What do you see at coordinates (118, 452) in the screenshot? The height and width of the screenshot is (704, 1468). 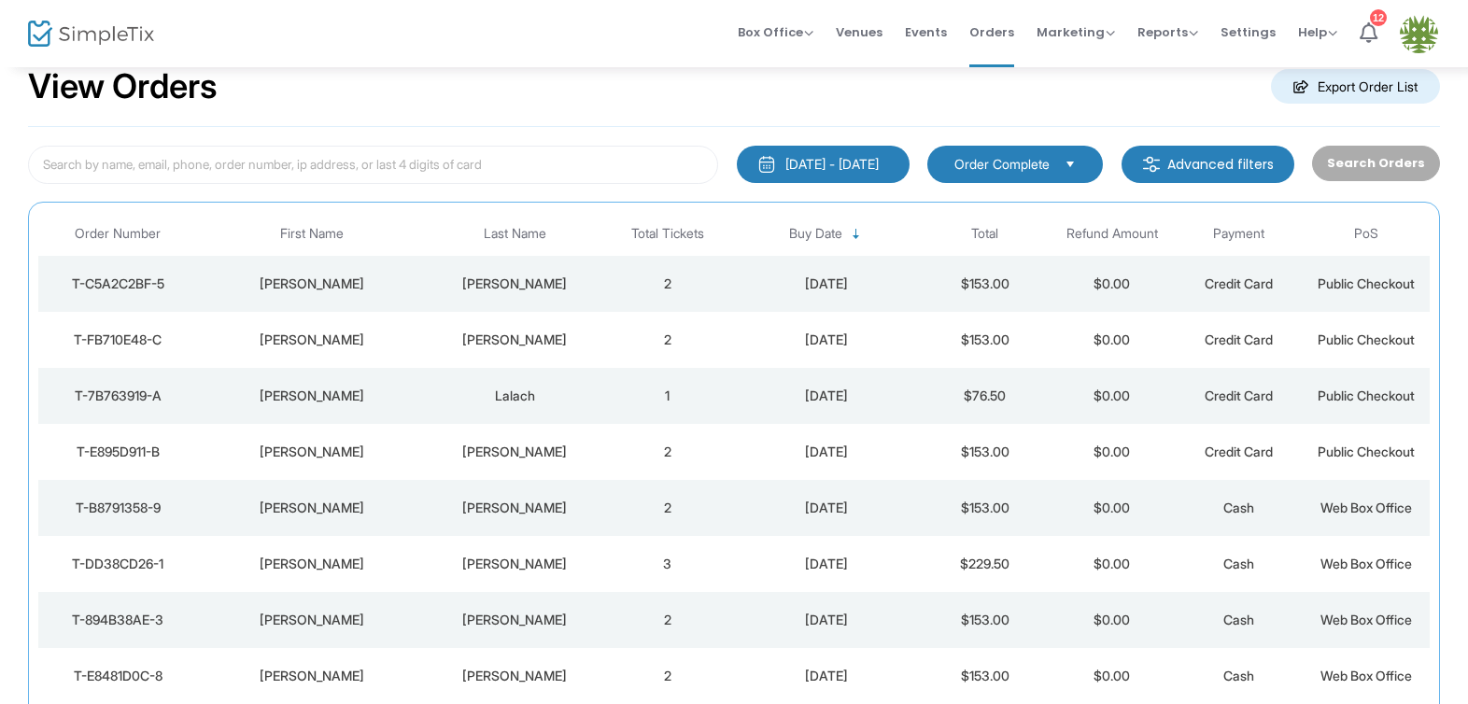 I see `div: T-E895D911-B` at bounding box center [118, 452].